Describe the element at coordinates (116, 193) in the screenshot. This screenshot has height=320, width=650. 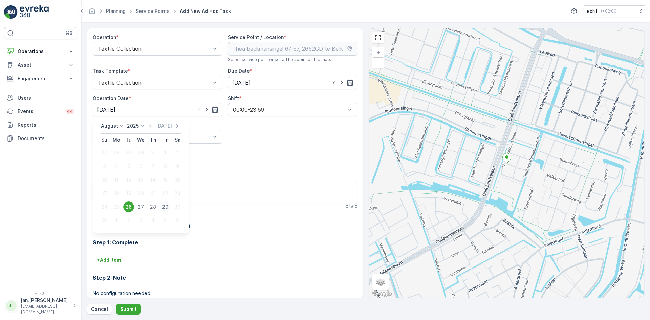
I see `div: 18` at that location.